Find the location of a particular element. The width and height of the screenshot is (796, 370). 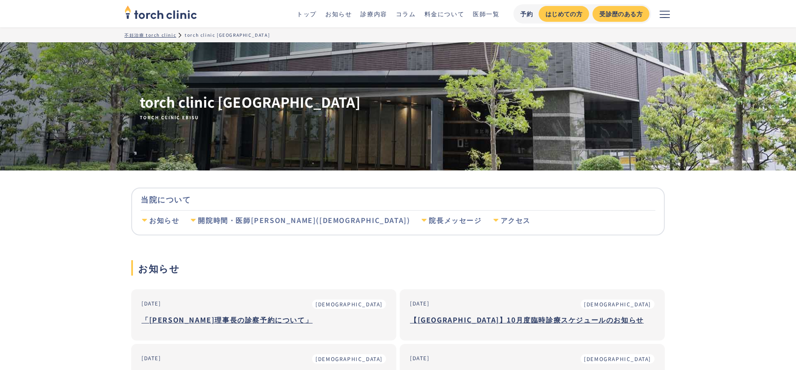

a: はじめての方 is located at coordinates (564, 14).